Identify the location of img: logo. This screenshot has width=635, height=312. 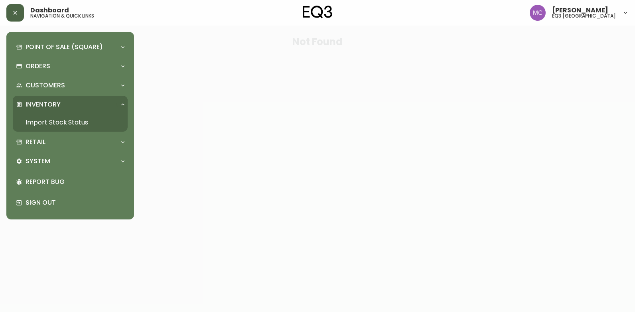
(318, 12).